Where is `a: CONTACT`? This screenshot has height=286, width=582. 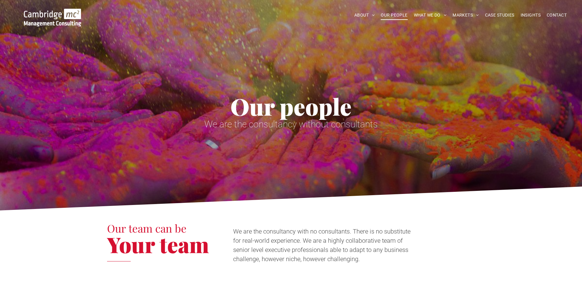
a: CONTACT is located at coordinates (557, 15).